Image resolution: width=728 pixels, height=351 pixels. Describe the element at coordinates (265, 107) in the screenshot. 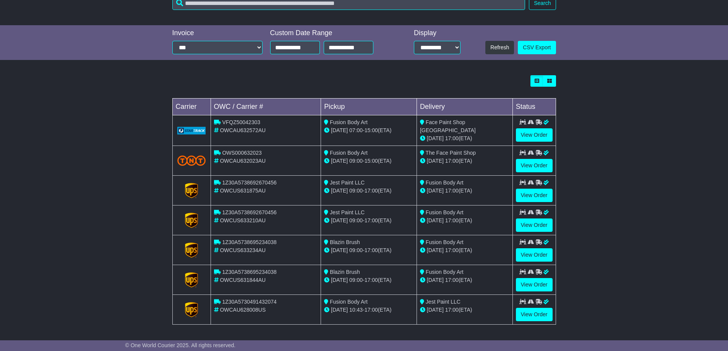

I see `td: OWC / Carrier #` at that location.